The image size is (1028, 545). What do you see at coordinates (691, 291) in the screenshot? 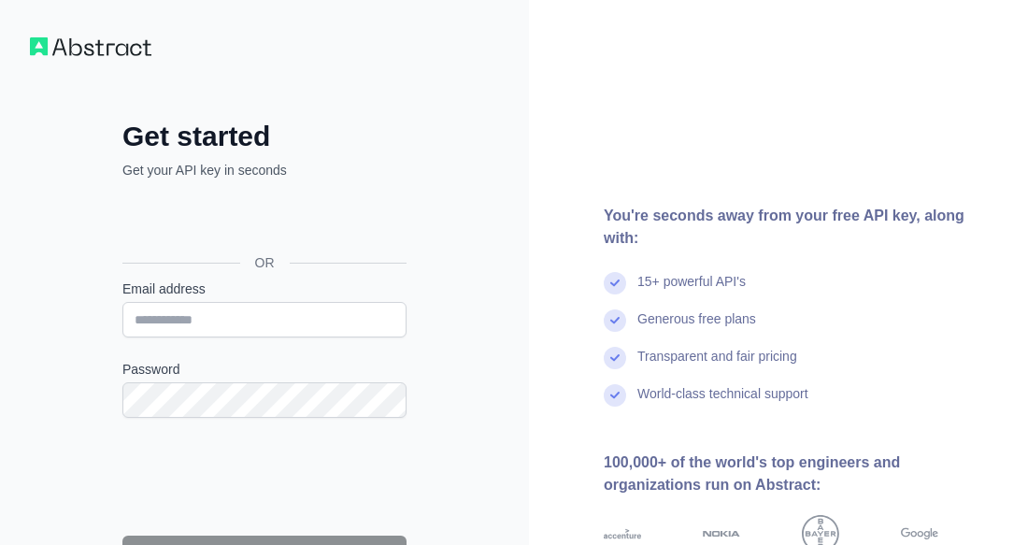
I see `div: 15+ powerful API's` at bounding box center [691, 291].